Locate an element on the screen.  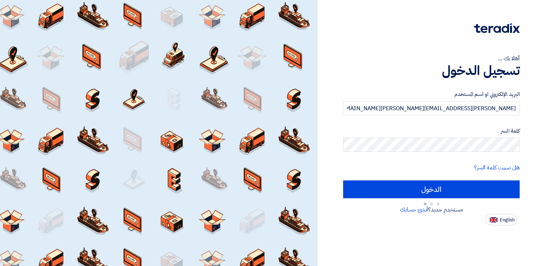
img: Teradix logo is located at coordinates (497, 28).